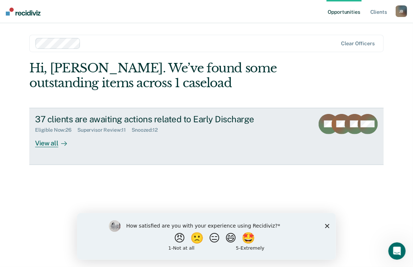 This screenshot has height=267, width=413. Describe the element at coordinates (83, 35) in the screenshot. I see `div: 1 - Not at all` at that location.